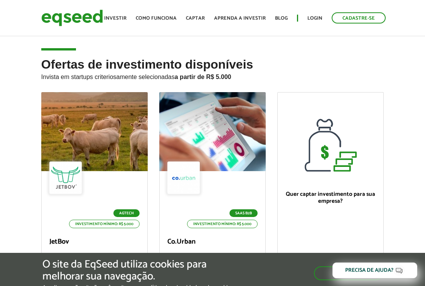 Image resolution: width=425 pixels, height=286 pixels. I want to click on img: EqSeed, so click(72, 18).